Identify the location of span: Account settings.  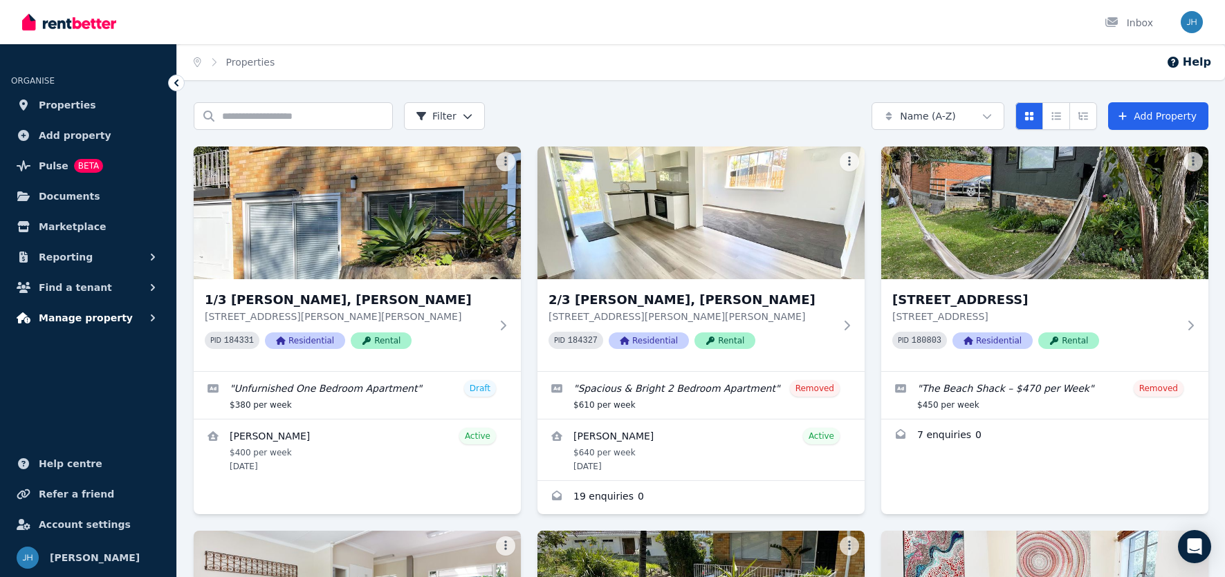
(84, 525).